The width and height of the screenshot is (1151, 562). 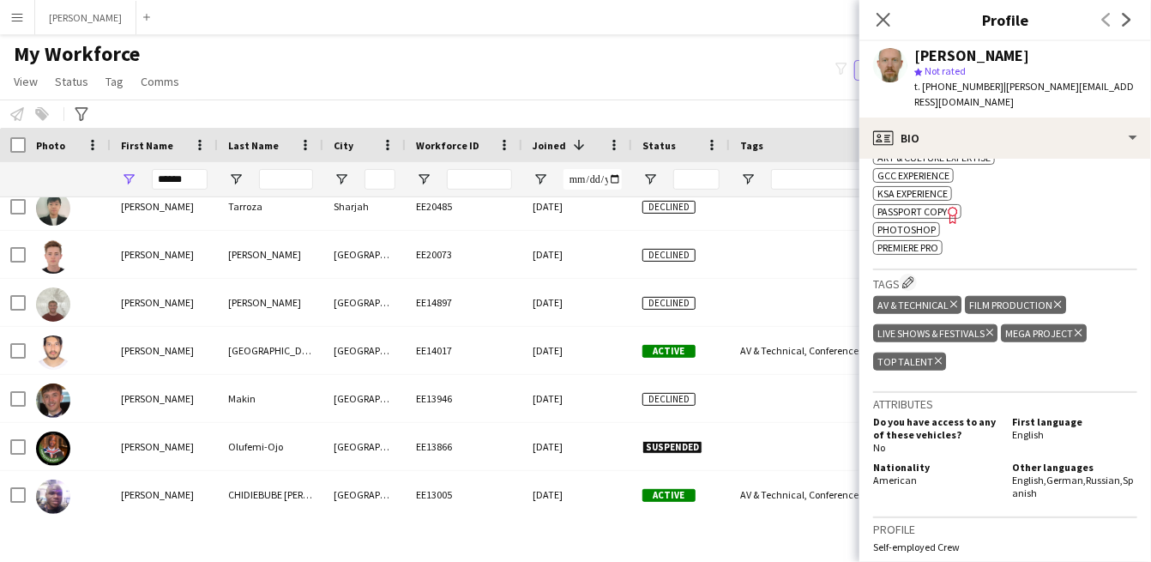 I want to click on div: Live Shows & Festivals, so click(x=935, y=333).